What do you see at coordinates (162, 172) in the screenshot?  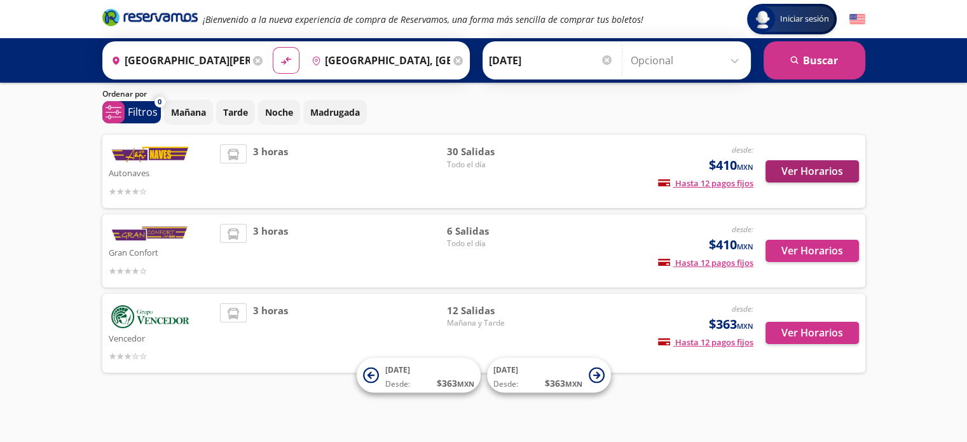 I see `p: Autonaves` at bounding box center [162, 172].